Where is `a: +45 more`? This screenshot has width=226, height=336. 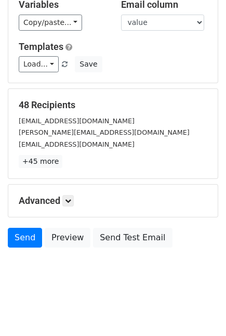
a: +45 more is located at coordinates (41, 161).